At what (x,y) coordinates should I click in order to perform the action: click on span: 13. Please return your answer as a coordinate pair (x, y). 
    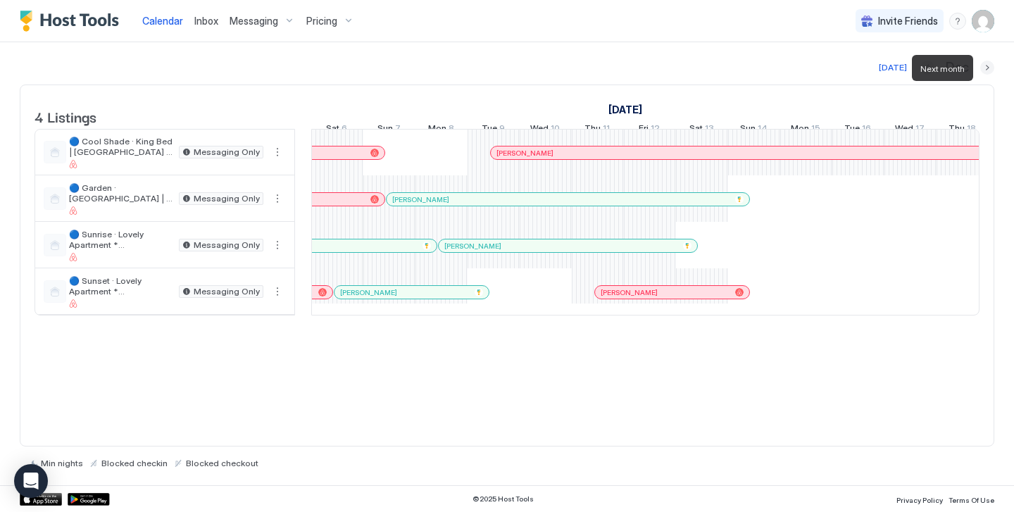
    Looking at the image, I should click on (709, 130).